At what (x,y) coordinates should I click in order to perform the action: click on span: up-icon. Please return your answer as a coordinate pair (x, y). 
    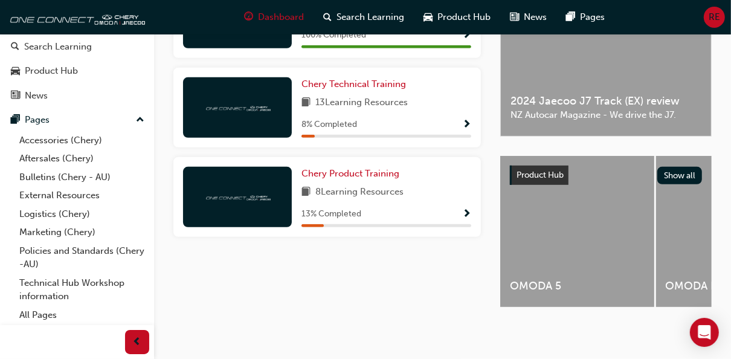
    Looking at the image, I should click on (140, 120).